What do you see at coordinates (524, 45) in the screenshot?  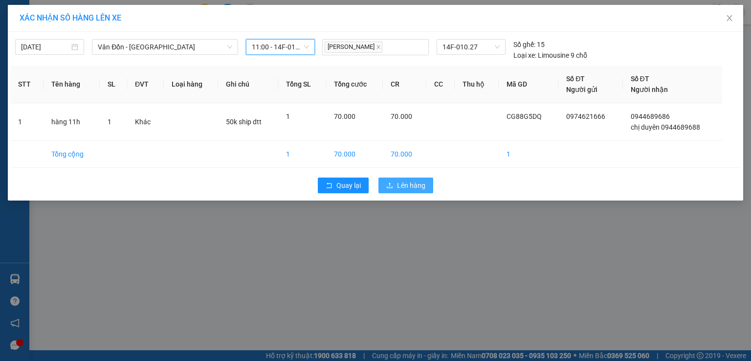 I see `span: Số ghế:` at bounding box center [524, 45].